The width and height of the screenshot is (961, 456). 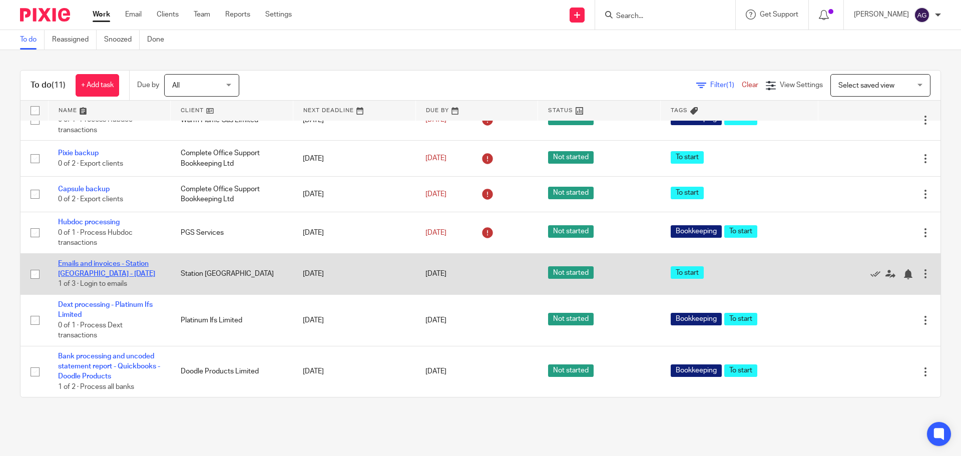 What do you see at coordinates (176, 86) in the screenshot?
I see `span: All` at bounding box center [176, 86].